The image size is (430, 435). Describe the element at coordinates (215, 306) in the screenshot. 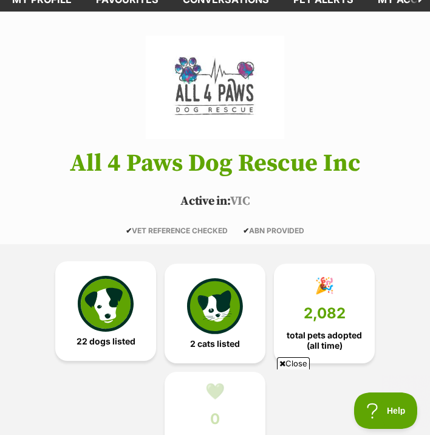

I see `img: cat-icon-068c71abf8fe30c970a85cd354bc8e23425d12f6e8612795f06af48be43a487a.svg` at that location.